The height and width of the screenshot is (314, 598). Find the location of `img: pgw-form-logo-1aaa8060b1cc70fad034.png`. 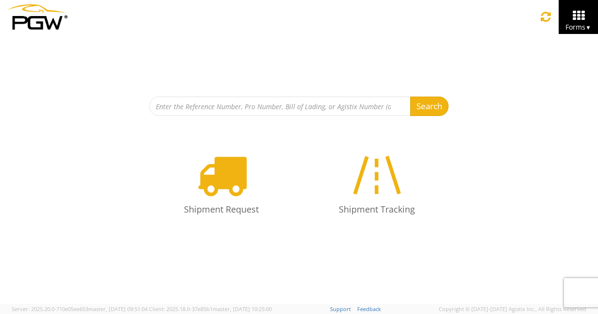

img: pgw-form-logo-1aaa8060b1cc70fad034.png is located at coordinates (37, 17).